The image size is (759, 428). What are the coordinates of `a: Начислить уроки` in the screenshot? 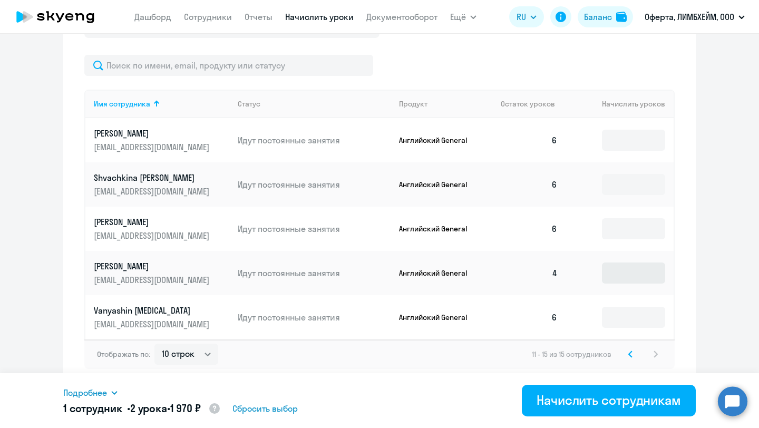 It's located at (320, 17).